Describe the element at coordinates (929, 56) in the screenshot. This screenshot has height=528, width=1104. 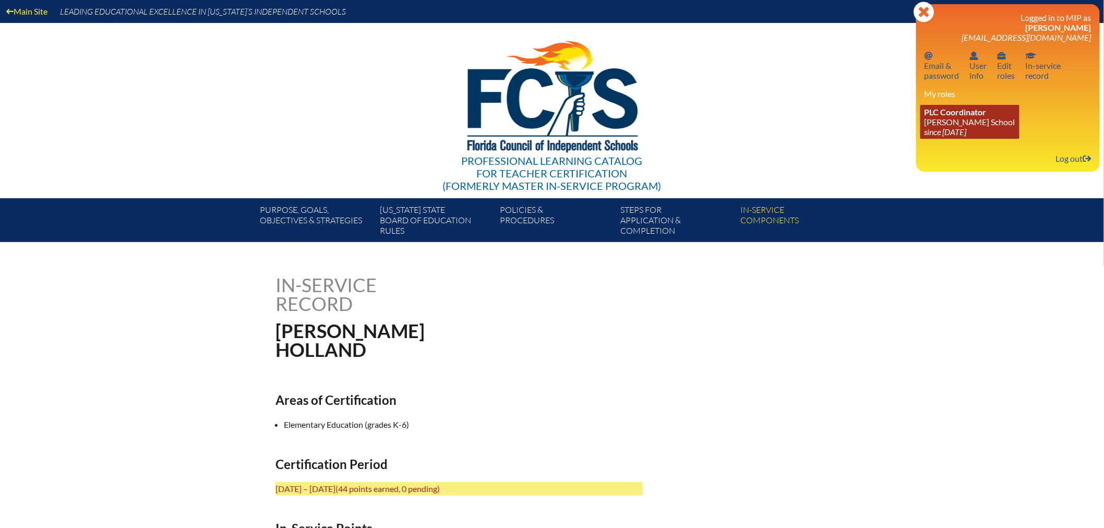
I see `svg: Email password` at that location.